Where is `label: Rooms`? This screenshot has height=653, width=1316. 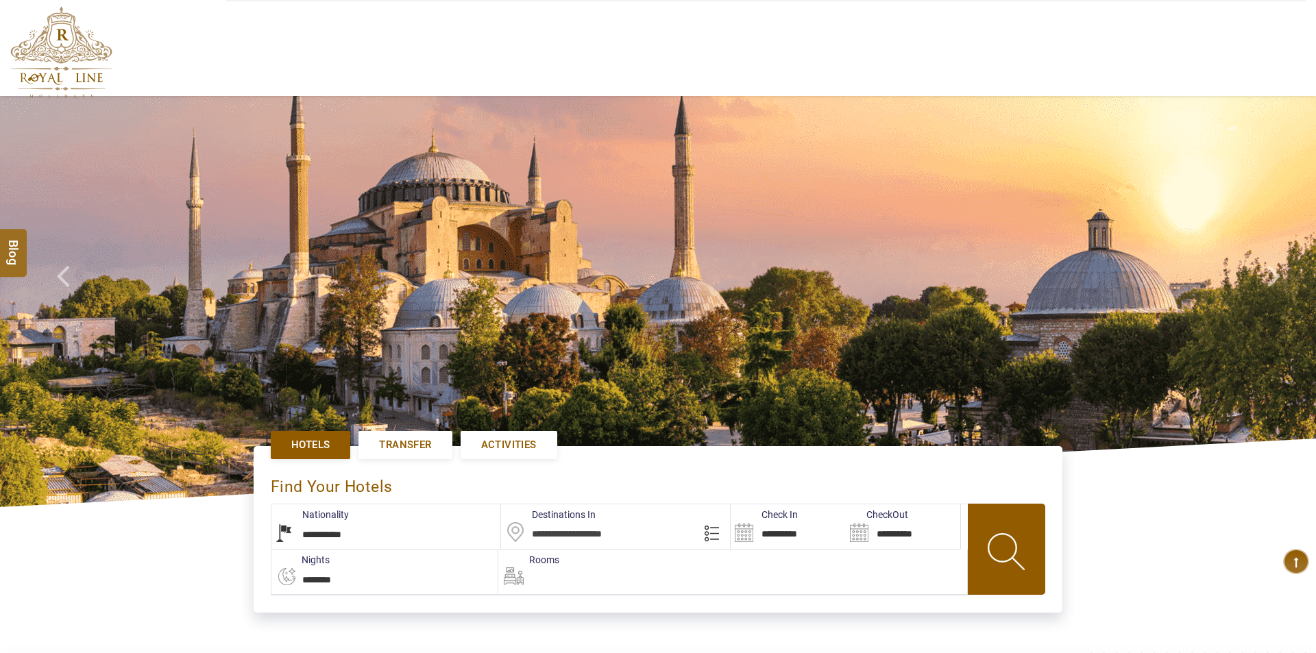 label: Rooms is located at coordinates (528, 560).